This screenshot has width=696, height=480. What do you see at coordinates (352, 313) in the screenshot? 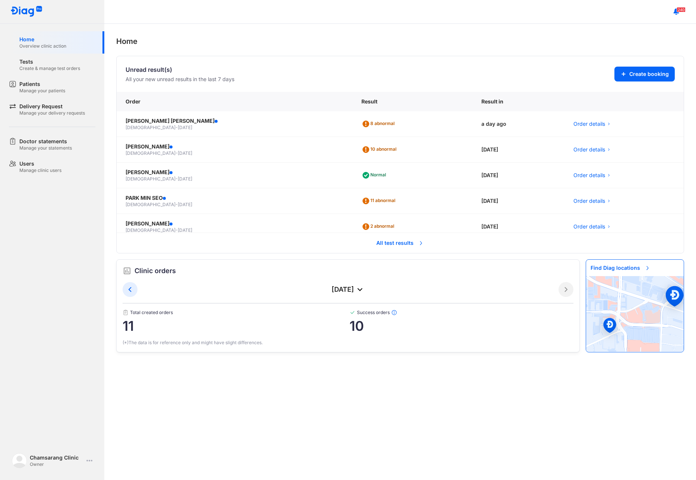
I see `img: checked-green.01cc79e0.svg` at bounding box center [352, 313].